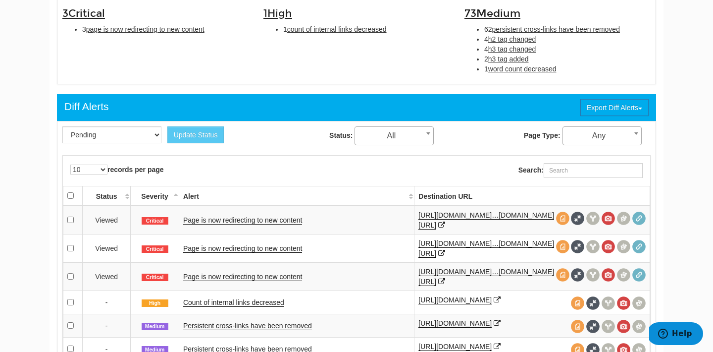  Describe the element at coordinates (533, 196) in the screenshot. I see `th: Destination URL` at that location.